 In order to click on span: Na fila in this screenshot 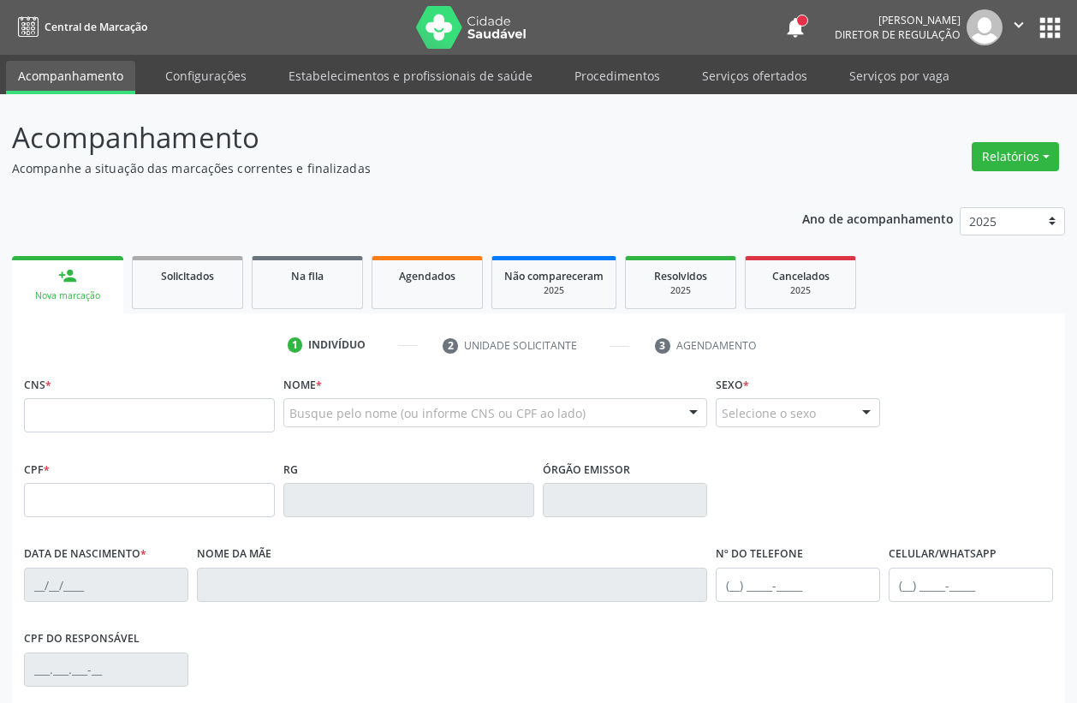, I will do `click(307, 276)`.